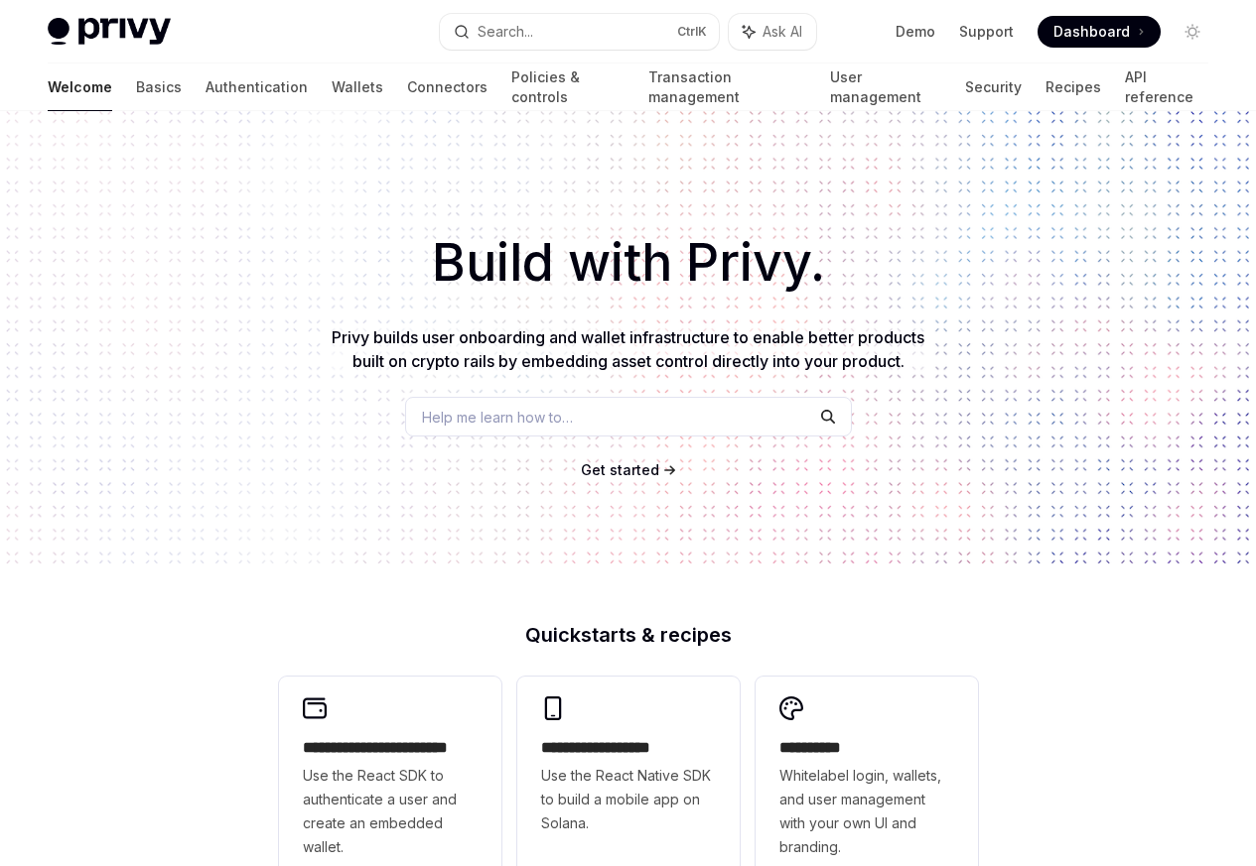 The width and height of the screenshot is (1256, 866). Describe the element at coordinates (628, 800) in the screenshot. I see `span: Use the React Native SDK to build a mobile app on Solana.` at that location.